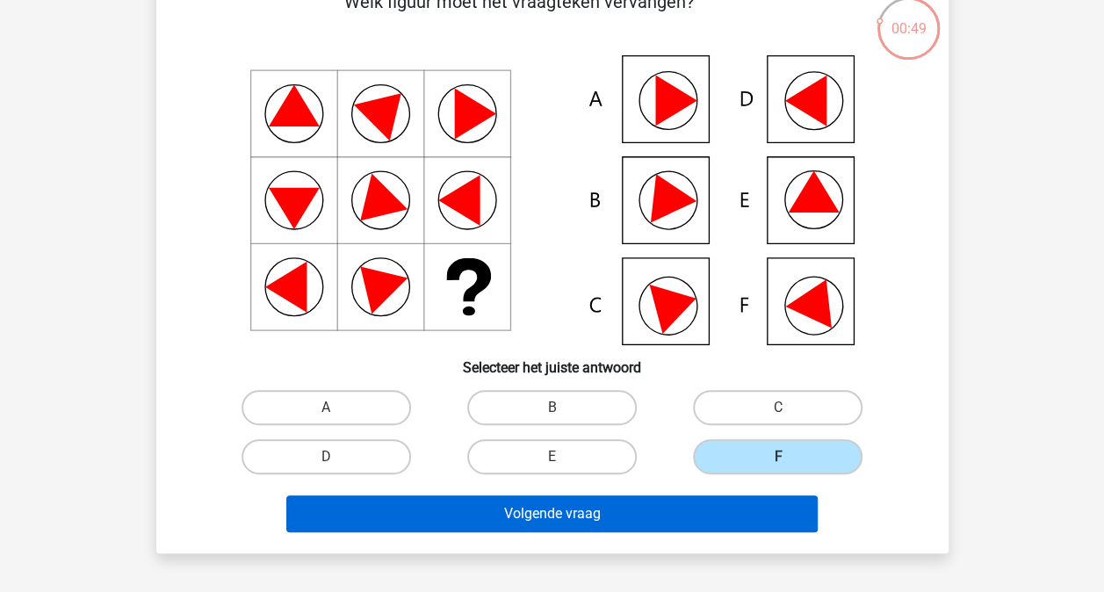  What do you see at coordinates (326, 457) in the screenshot?
I see `label: D` at bounding box center [326, 457].